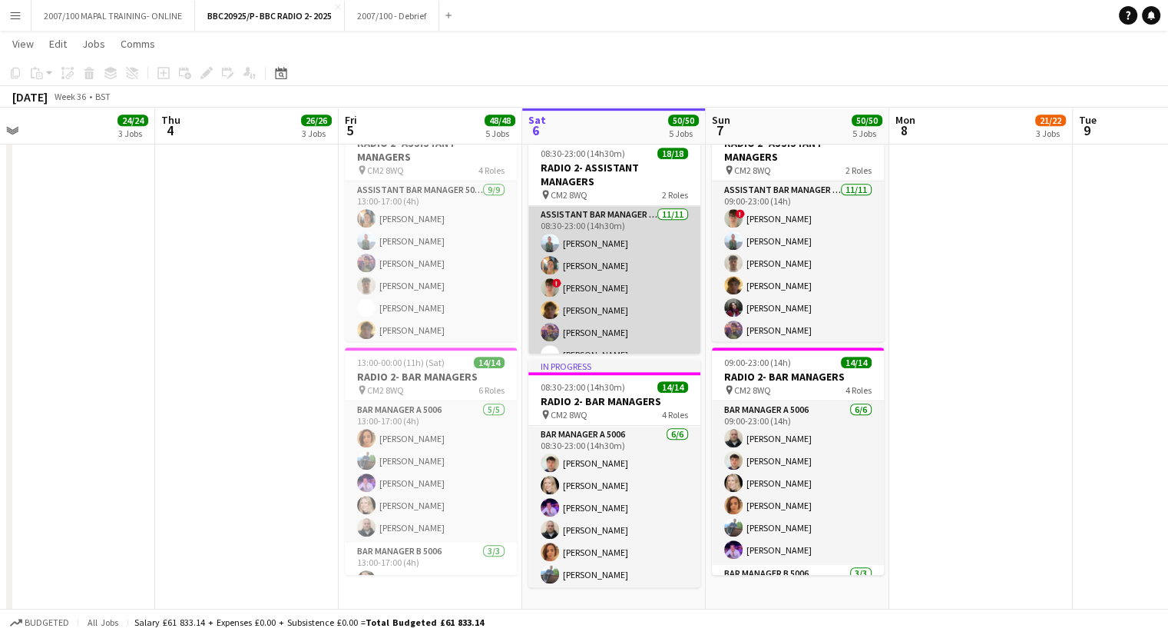 The image size is (1168, 635). I want to click on span: 6 Roles, so click(492, 389).